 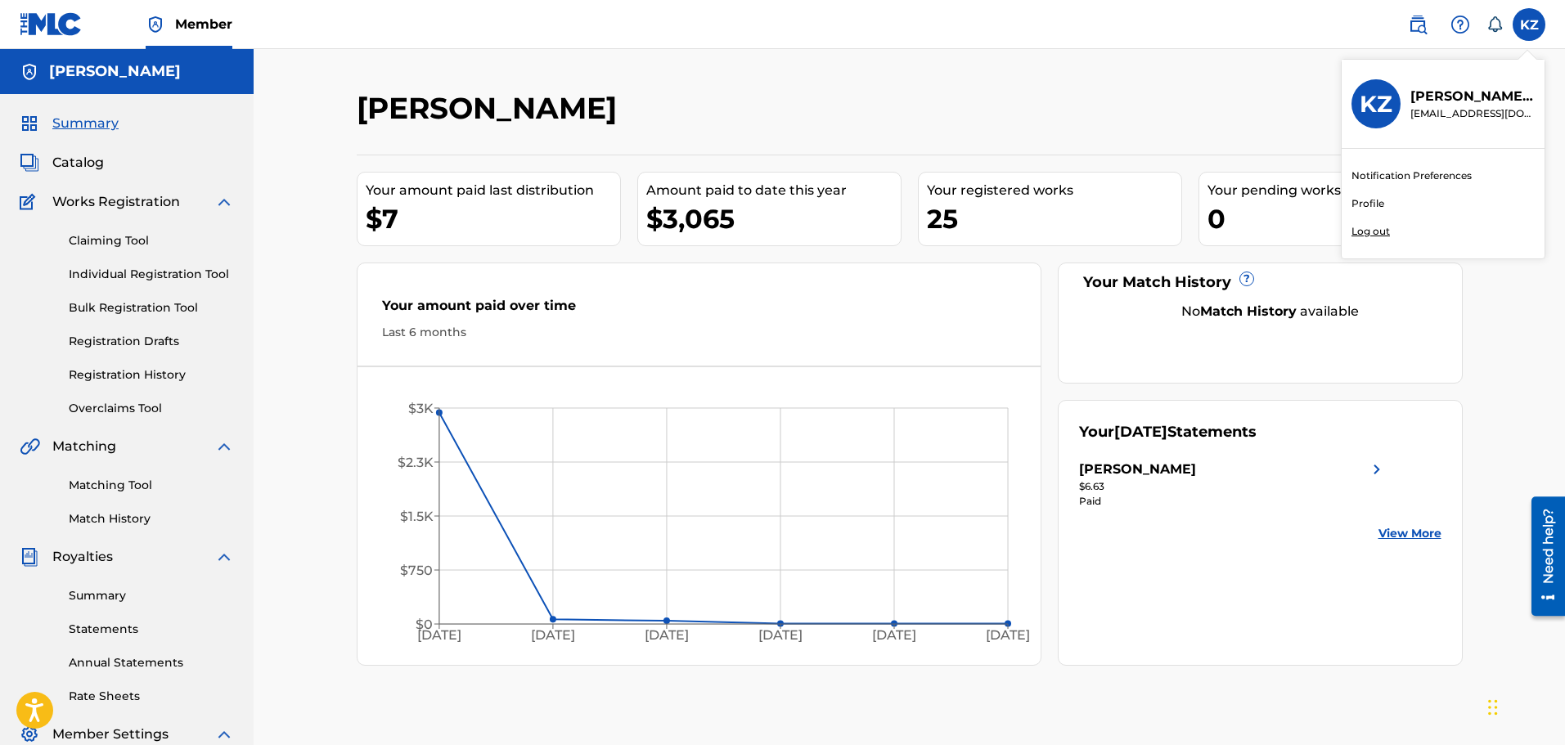 I want to click on div: Your Match History, so click(x=1260, y=282).